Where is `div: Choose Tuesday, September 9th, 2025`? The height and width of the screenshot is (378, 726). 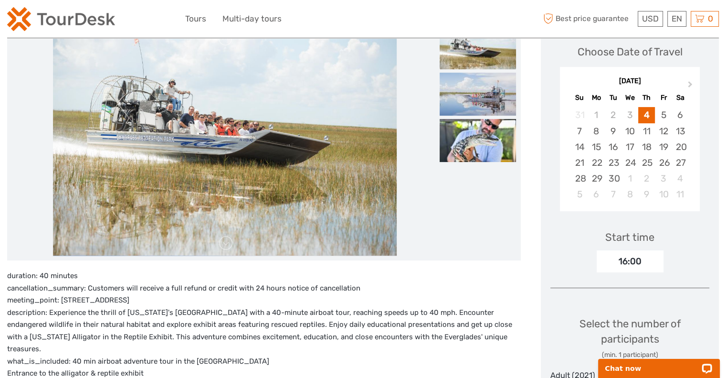
div: Choose Tuesday, September 9th, 2025 is located at coordinates (613, 131).